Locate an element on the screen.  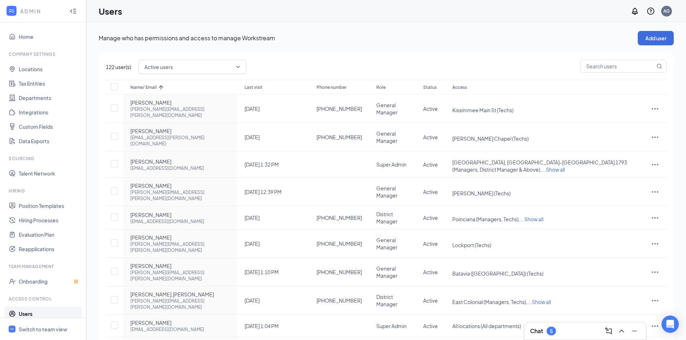
svg: Collapse is located at coordinates (73, 11).